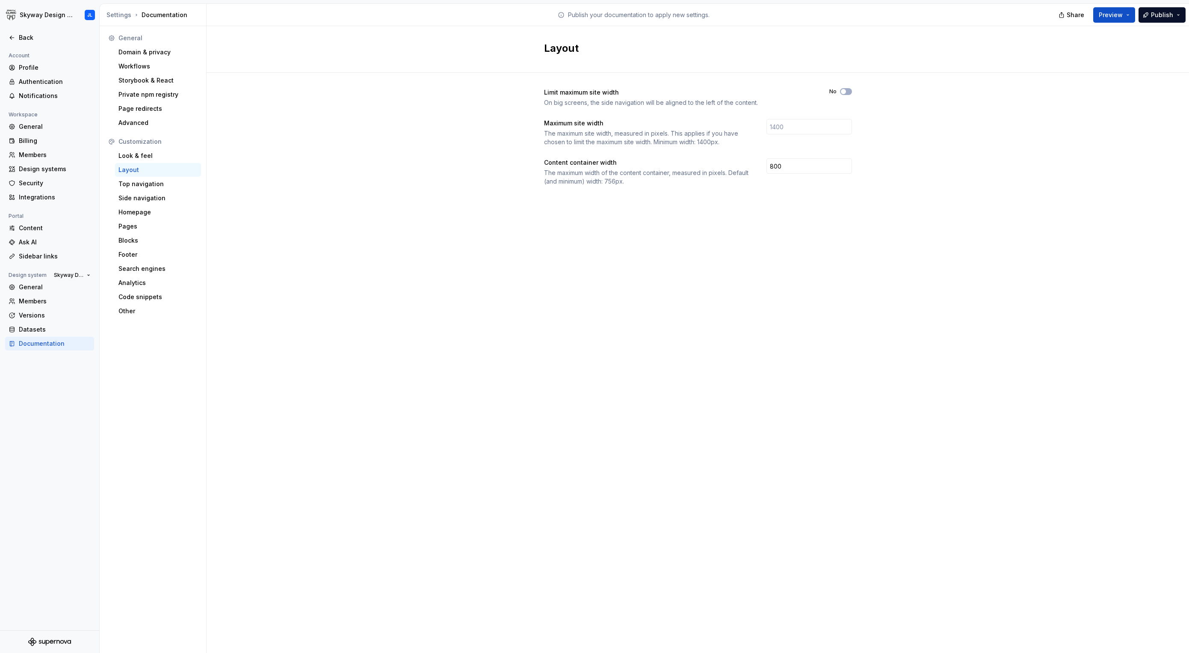  I want to click on a: Profile, so click(50, 68).